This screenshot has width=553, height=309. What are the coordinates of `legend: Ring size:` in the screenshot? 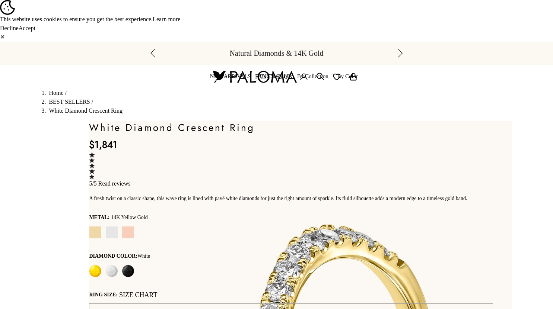 It's located at (103, 295).